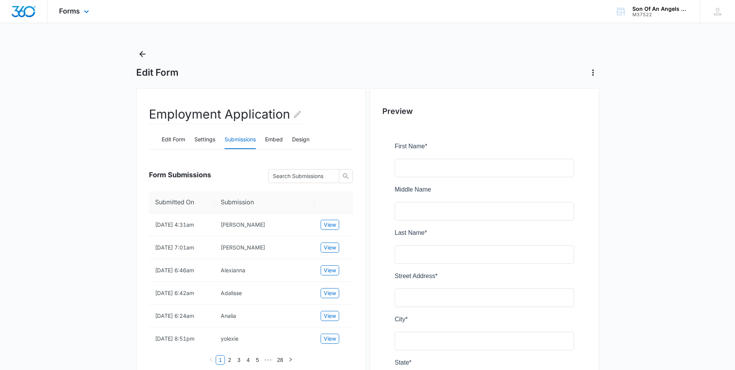  What do you see at coordinates (264, 316) in the screenshot?
I see `td: Analia` at bounding box center [264, 316].